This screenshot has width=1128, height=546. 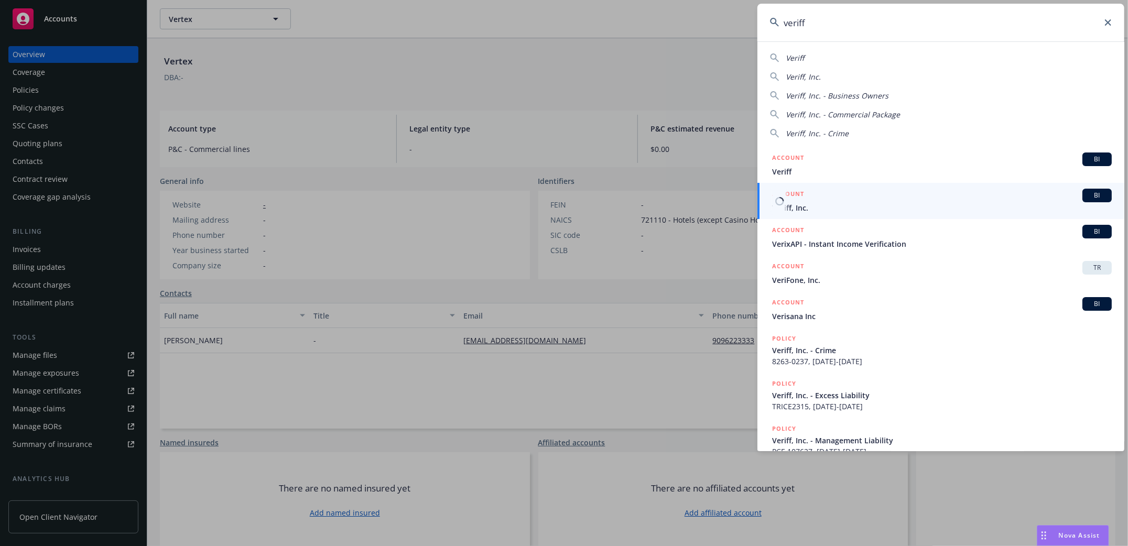 I want to click on span: Veriff, Inc. - Commercial Package, so click(x=843, y=114).